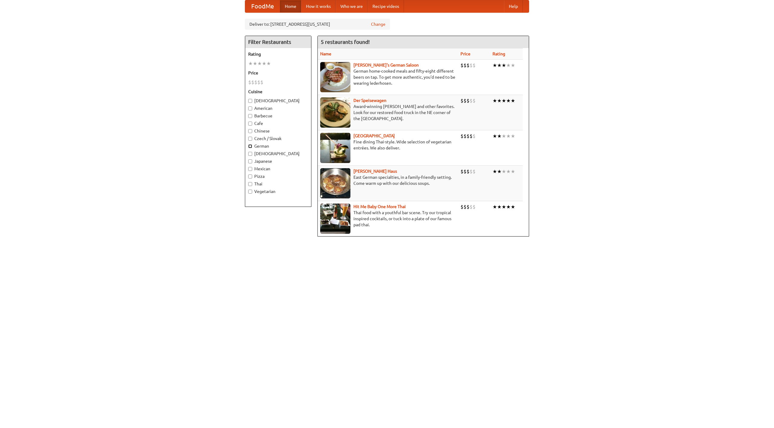 The image size is (774, 428). I want to click on img: satay.jpg, so click(335, 148).